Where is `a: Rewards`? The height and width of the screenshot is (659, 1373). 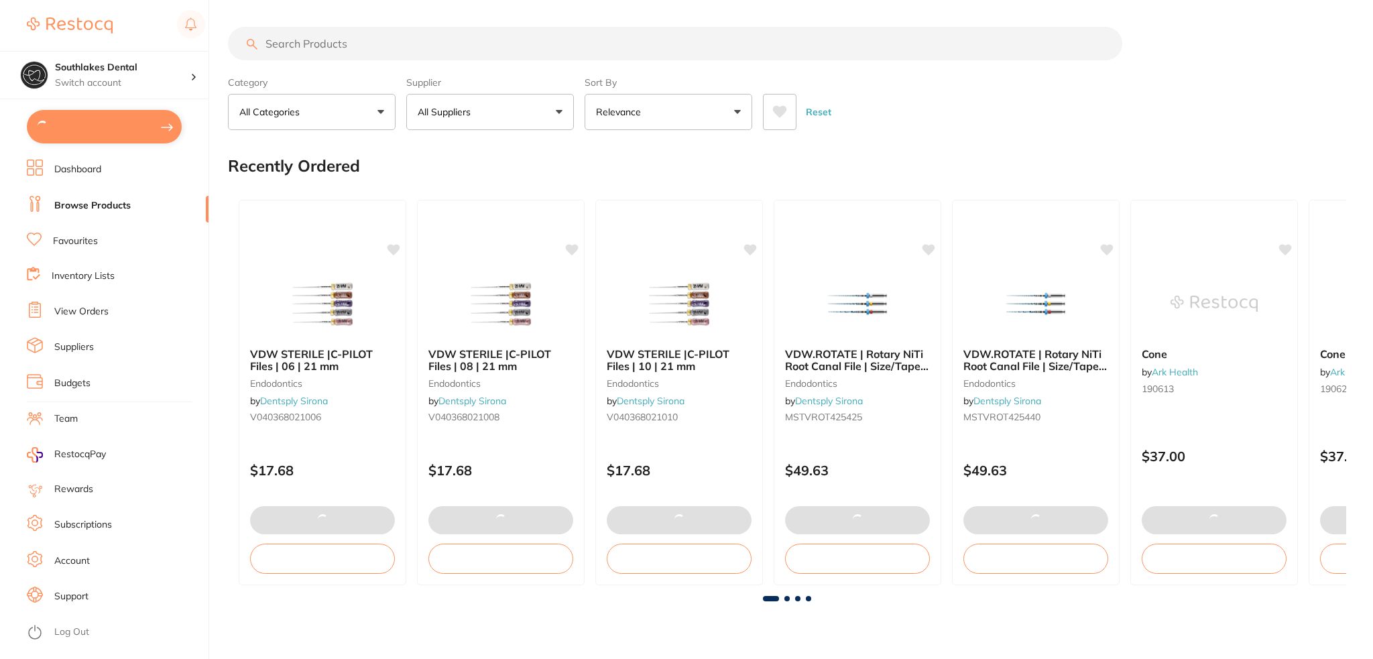
a: Rewards is located at coordinates (74, 489).